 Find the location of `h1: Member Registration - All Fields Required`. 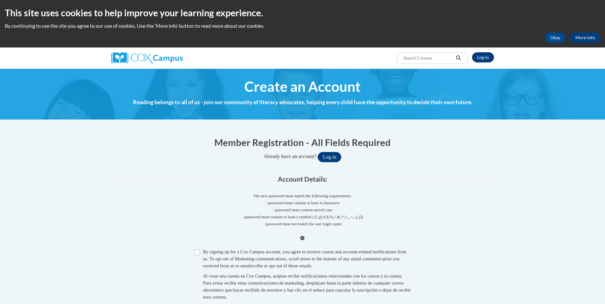

h1: Member Registration - All Fields Required is located at coordinates (303, 142).